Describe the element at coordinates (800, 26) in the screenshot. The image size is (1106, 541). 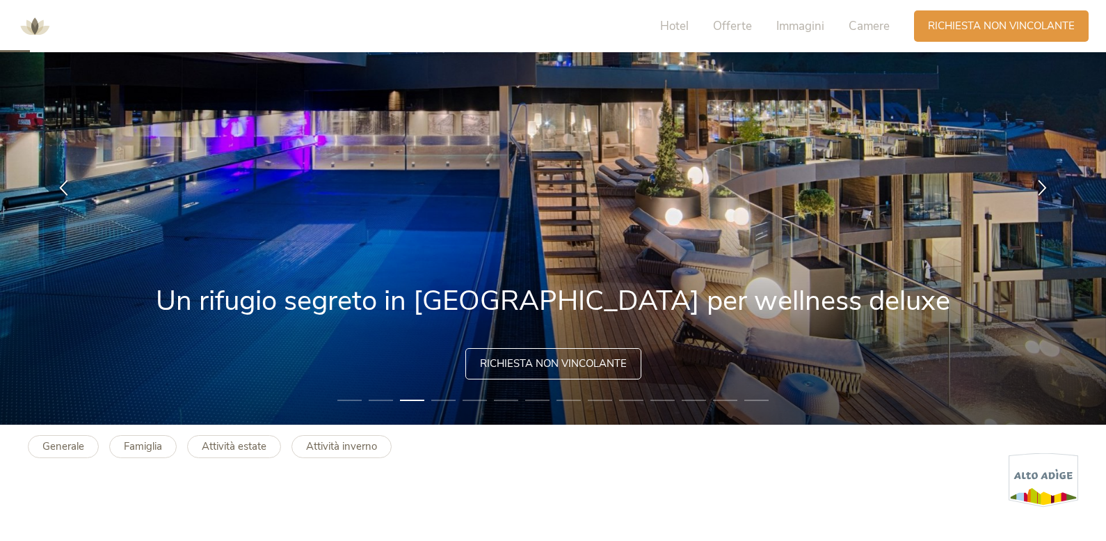
I see `span: Immagini` at that location.